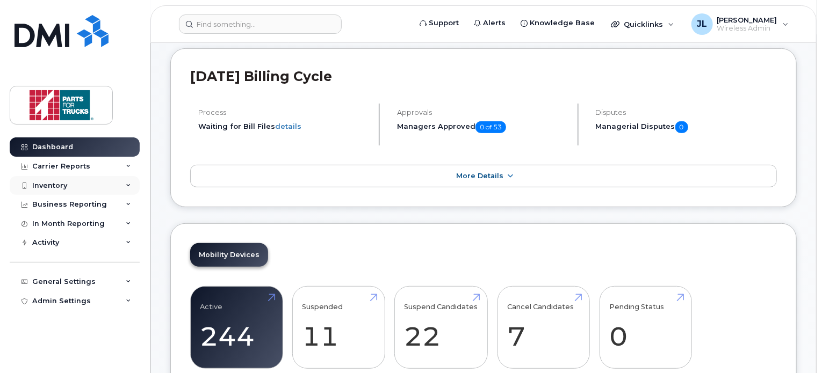 This screenshot has width=822, height=373. I want to click on span: Wireless Admin, so click(747, 28).